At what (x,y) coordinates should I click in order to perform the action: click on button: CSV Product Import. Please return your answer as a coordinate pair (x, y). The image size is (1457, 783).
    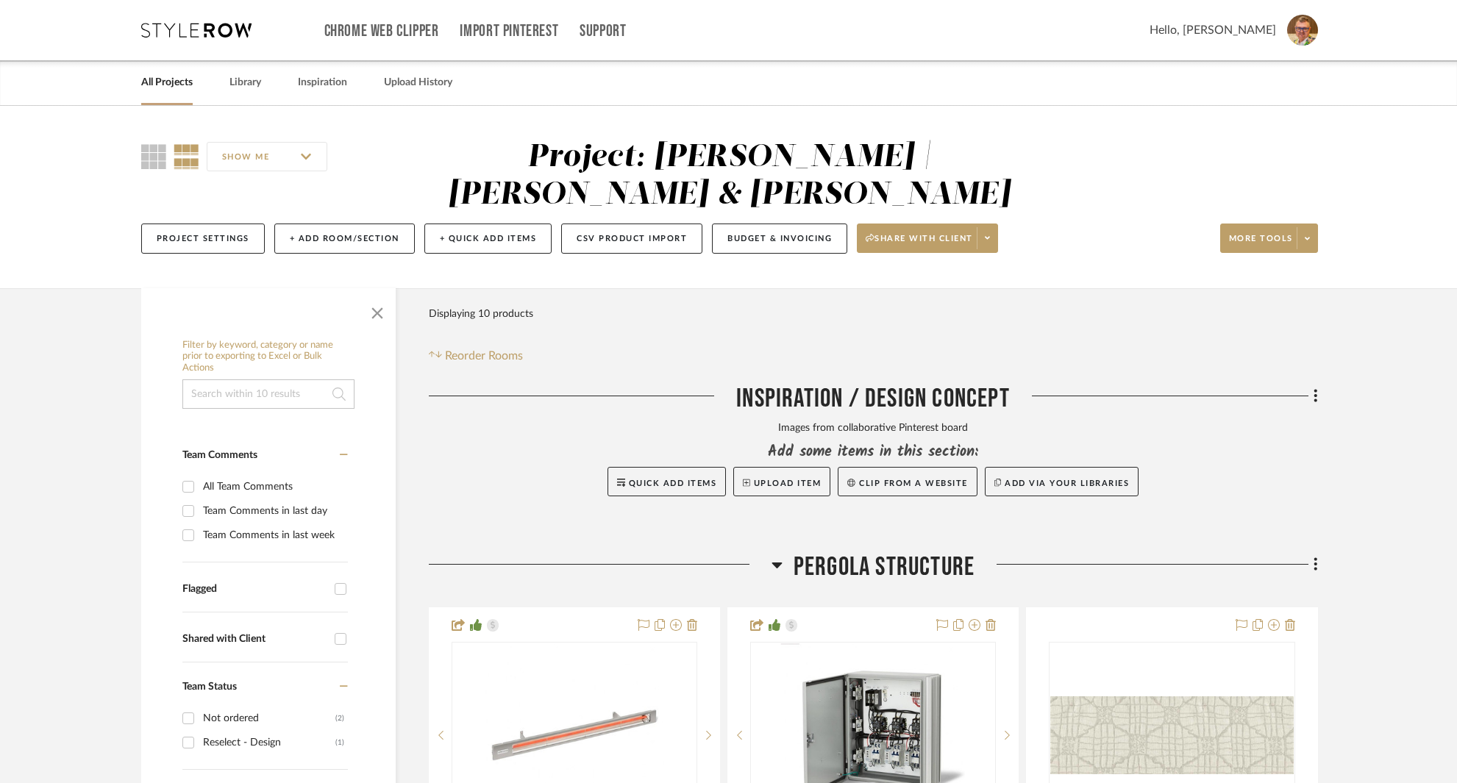
    Looking at the image, I should click on (632, 238).